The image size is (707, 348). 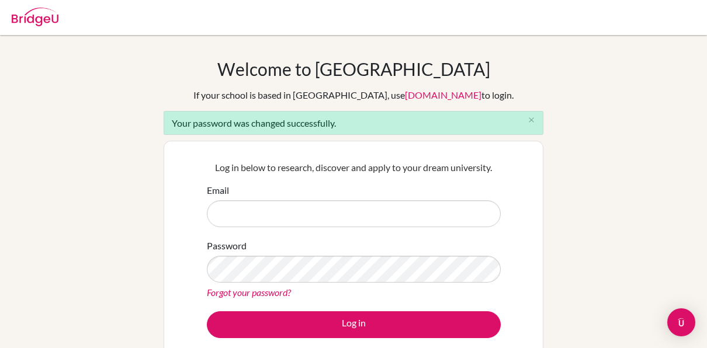 I want to click on p: Log in below to research, discover and apply to your dream university., so click(x=354, y=168).